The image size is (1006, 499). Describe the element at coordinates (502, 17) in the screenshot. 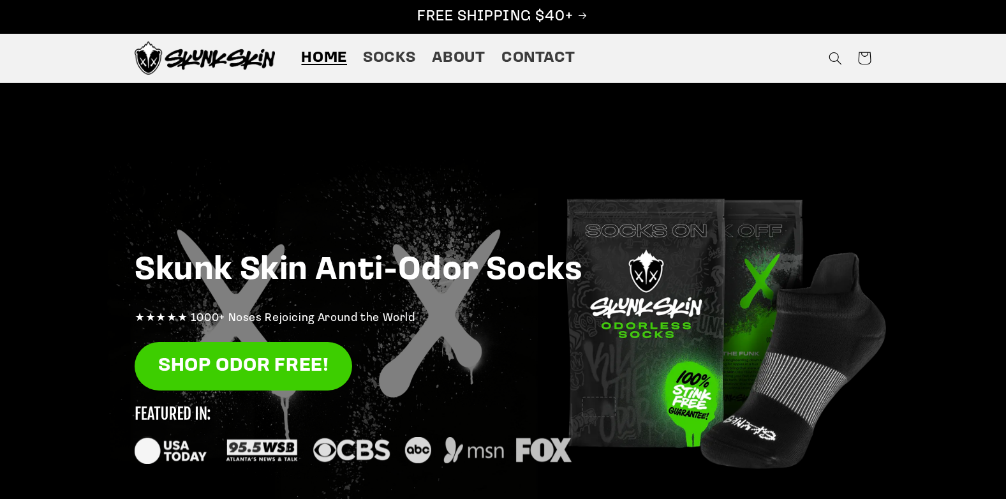

I see `p: FREE SHIPPING $40+` at that location.